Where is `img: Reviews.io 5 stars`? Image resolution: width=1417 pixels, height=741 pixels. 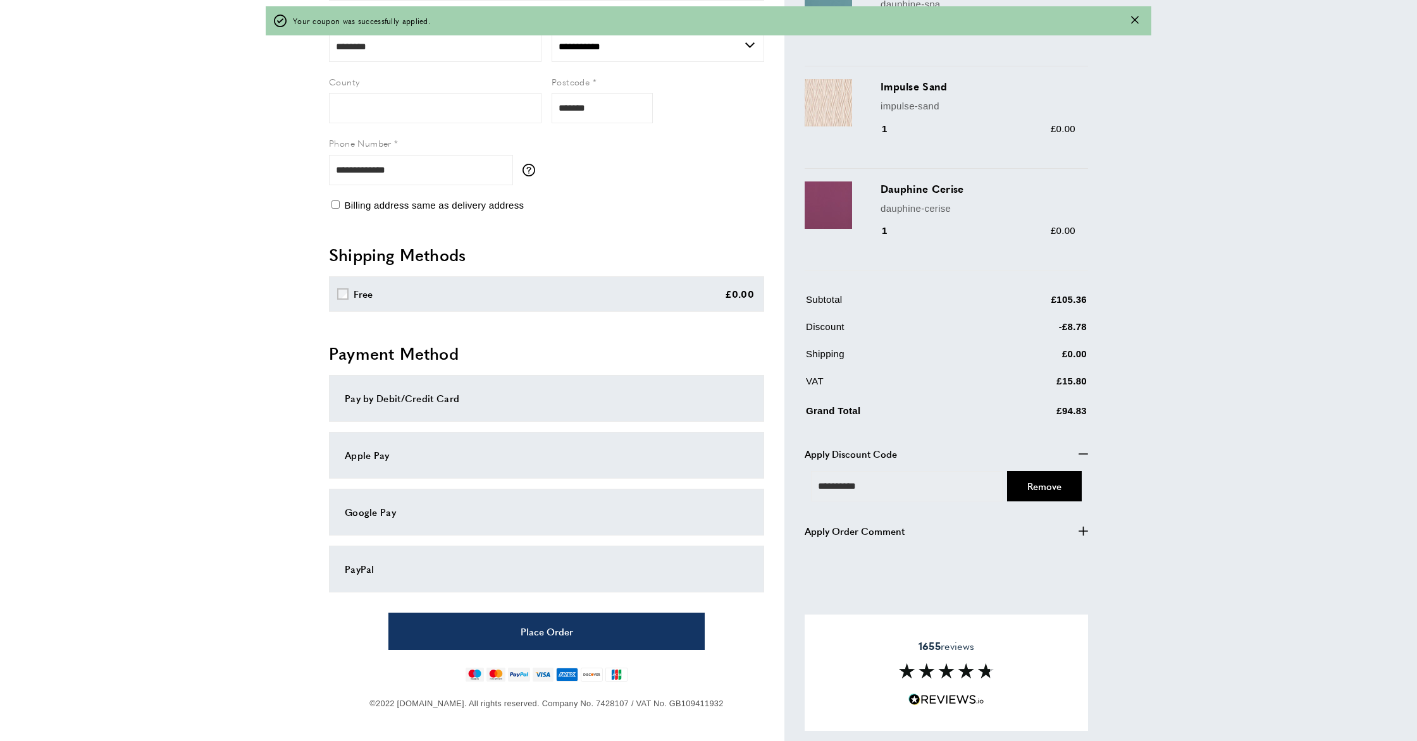
img: Reviews.io 5 stars is located at coordinates (946, 700).